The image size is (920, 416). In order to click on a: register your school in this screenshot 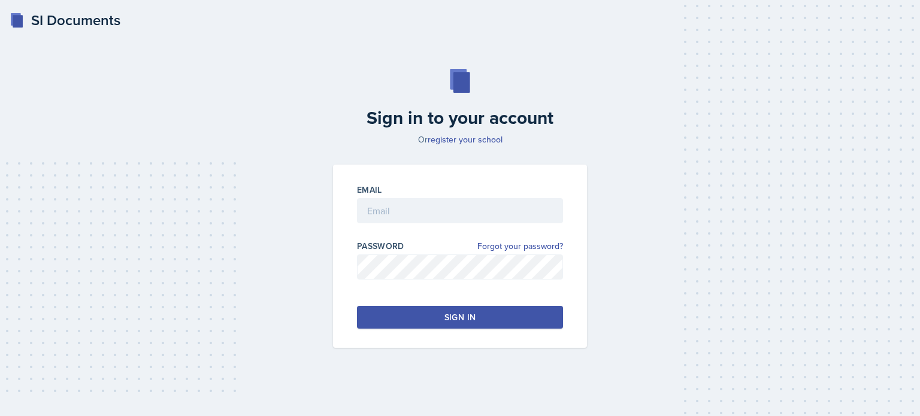, I will do `click(465, 140)`.